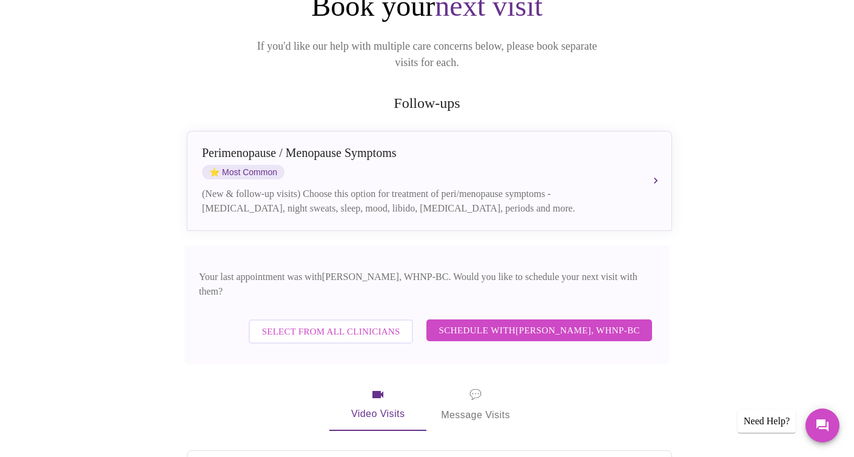 This screenshot has height=457, width=854. Describe the element at coordinates (214, 172) in the screenshot. I see `span: star` at that location.